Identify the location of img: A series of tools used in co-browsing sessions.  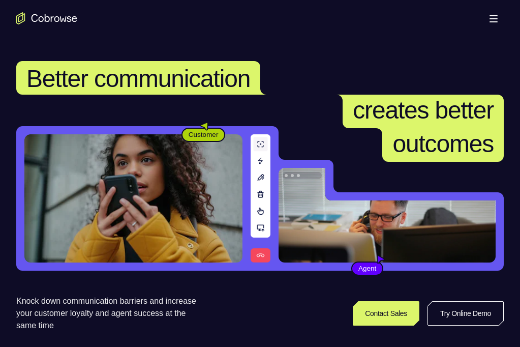
(260, 198).